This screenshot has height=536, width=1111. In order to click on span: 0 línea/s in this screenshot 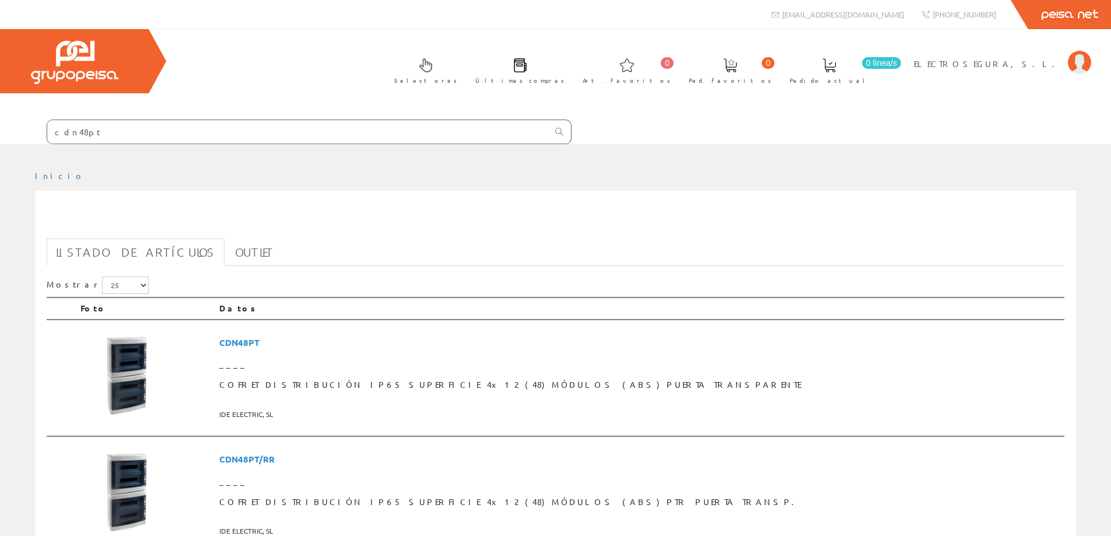, I will do `click(881, 63)`.